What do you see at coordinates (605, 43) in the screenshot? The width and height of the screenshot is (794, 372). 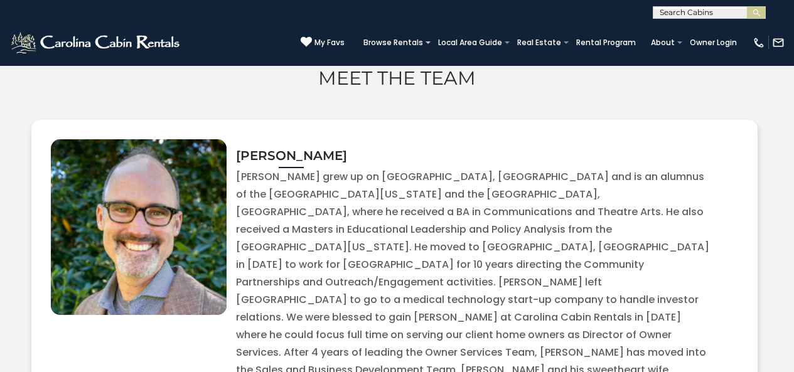 I see `a: Rental Program` at bounding box center [605, 43].